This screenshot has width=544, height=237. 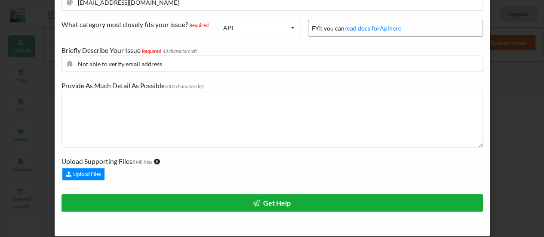 What do you see at coordinates (97, 161) in the screenshot?
I see `span: Upload Supporting Files` at bounding box center [97, 161].